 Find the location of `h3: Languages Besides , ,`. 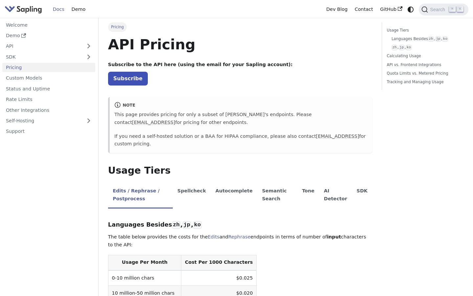

h3: Languages Besides , , is located at coordinates (240, 225).